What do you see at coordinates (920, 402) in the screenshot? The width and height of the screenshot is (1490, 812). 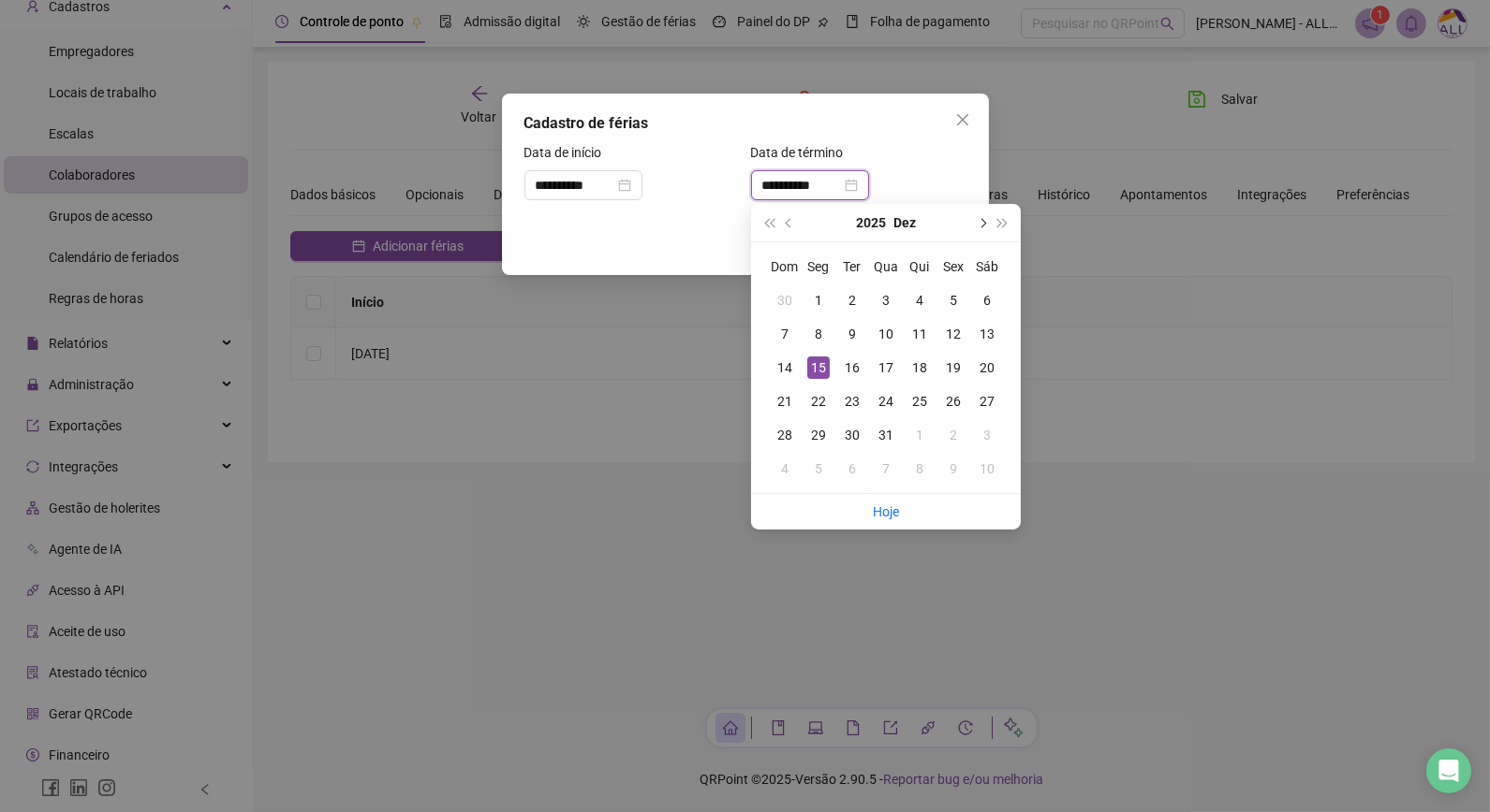 I see `div: 25` at bounding box center [920, 402].